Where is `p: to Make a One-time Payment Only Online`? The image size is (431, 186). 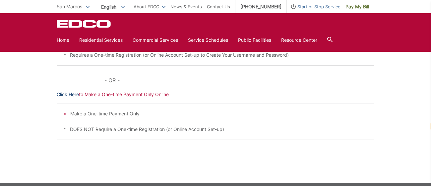
p: to Make a One-time Payment Only Online is located at coordinates (216, 95).